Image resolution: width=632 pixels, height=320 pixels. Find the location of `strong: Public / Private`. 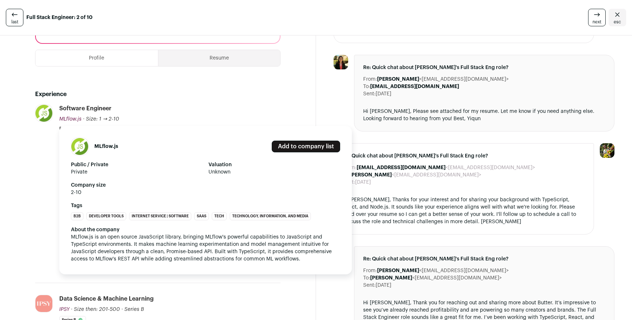

strong: Public / Private is located at coordinates (137, 165).